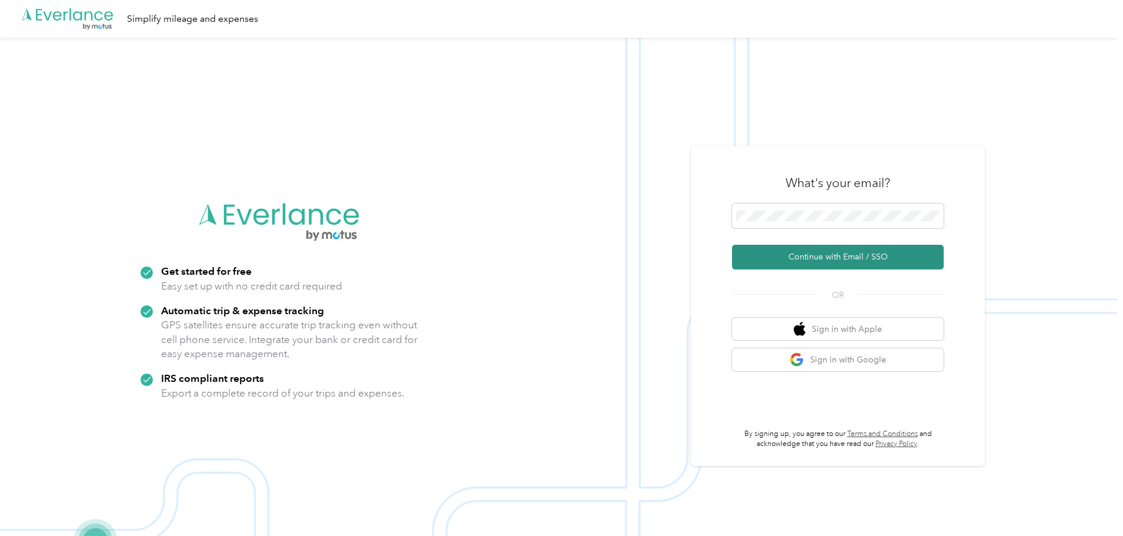  Describe the element at coordinates (883, 433) in the screenshot. I see `a: Terms and Conditions` at that location.